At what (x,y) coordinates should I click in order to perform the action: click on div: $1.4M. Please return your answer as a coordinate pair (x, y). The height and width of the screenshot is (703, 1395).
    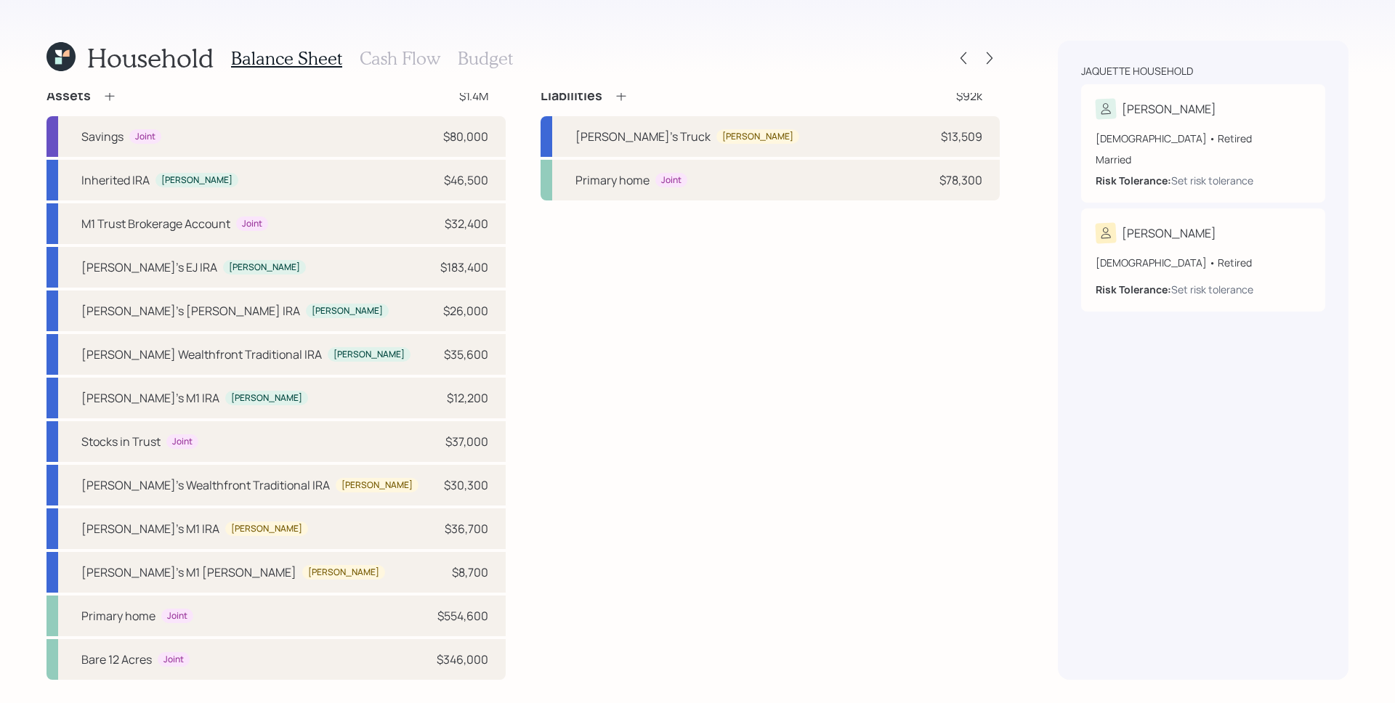
    Looking at the image, I should click on (474, 96).